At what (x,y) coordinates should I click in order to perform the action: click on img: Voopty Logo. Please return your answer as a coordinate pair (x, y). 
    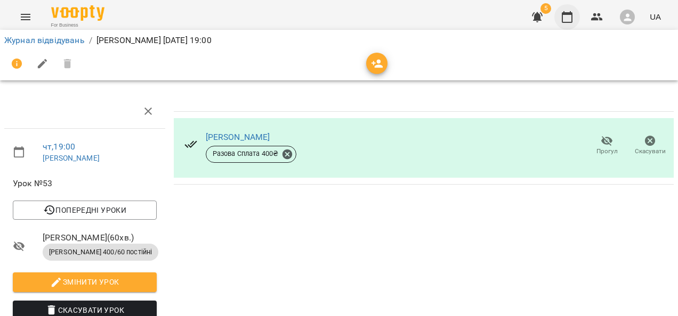
    Looking at the image, I should click on (78, 13).